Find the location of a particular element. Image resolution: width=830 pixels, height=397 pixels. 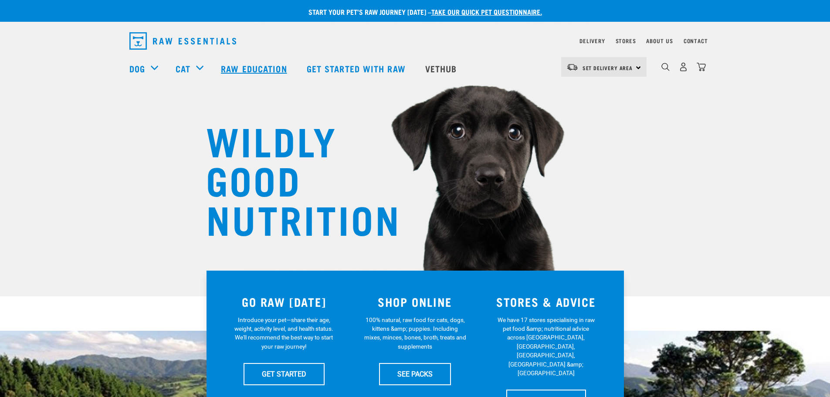

a: About Us is located at coordinates (659, 41).